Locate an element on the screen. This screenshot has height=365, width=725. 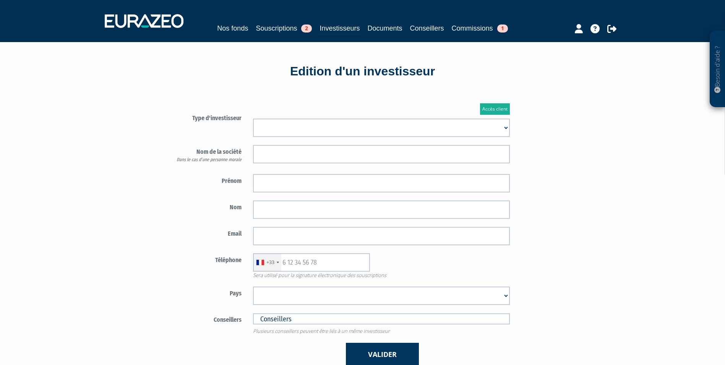
a: Nos fonds is located at coordinates (232, 28).